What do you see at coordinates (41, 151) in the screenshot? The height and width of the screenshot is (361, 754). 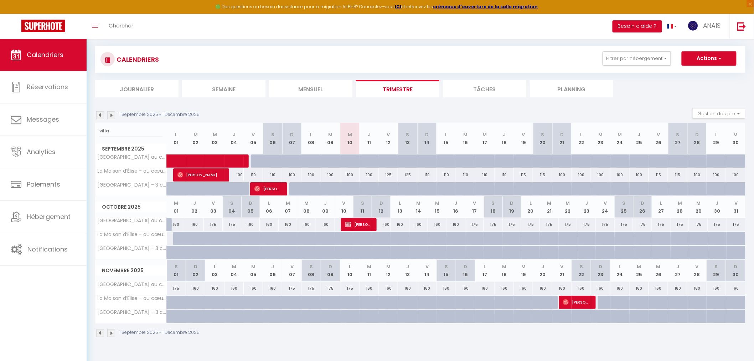 I see `span: Analytics` at bounding box center [41, 151].